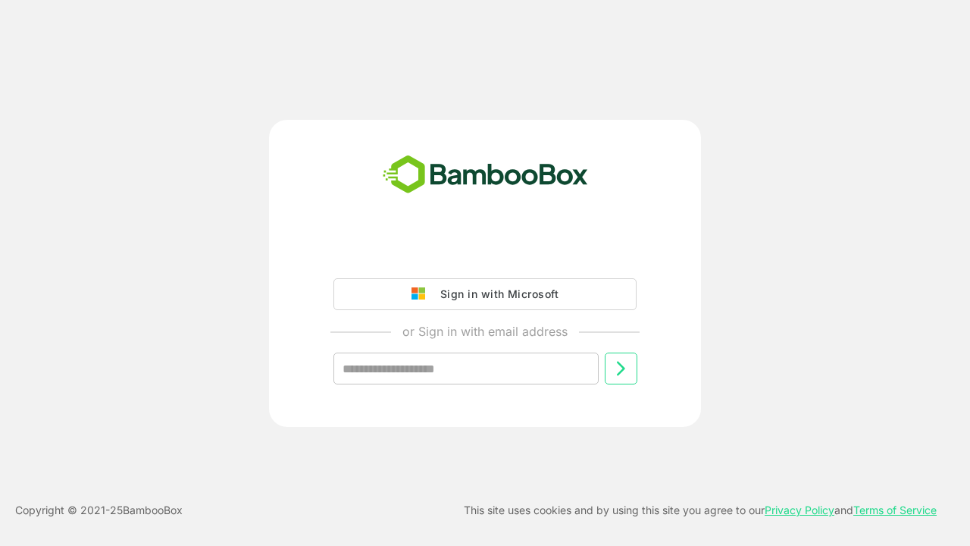 This screenshot has height=546, width=970. What do you see at coordinates (485, 175) in the screenshot?
I see `img: bamboobox` at bounding box center [485, 175].